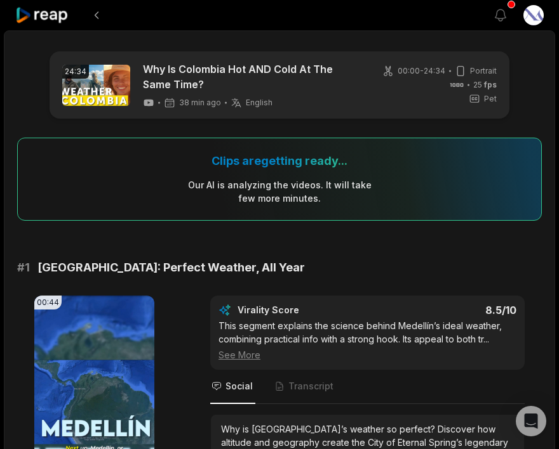 This screenshot has width=559, height=449. Describe the element at coordinates (484, 85) in the screenshot. I see `span: 25` at that location.